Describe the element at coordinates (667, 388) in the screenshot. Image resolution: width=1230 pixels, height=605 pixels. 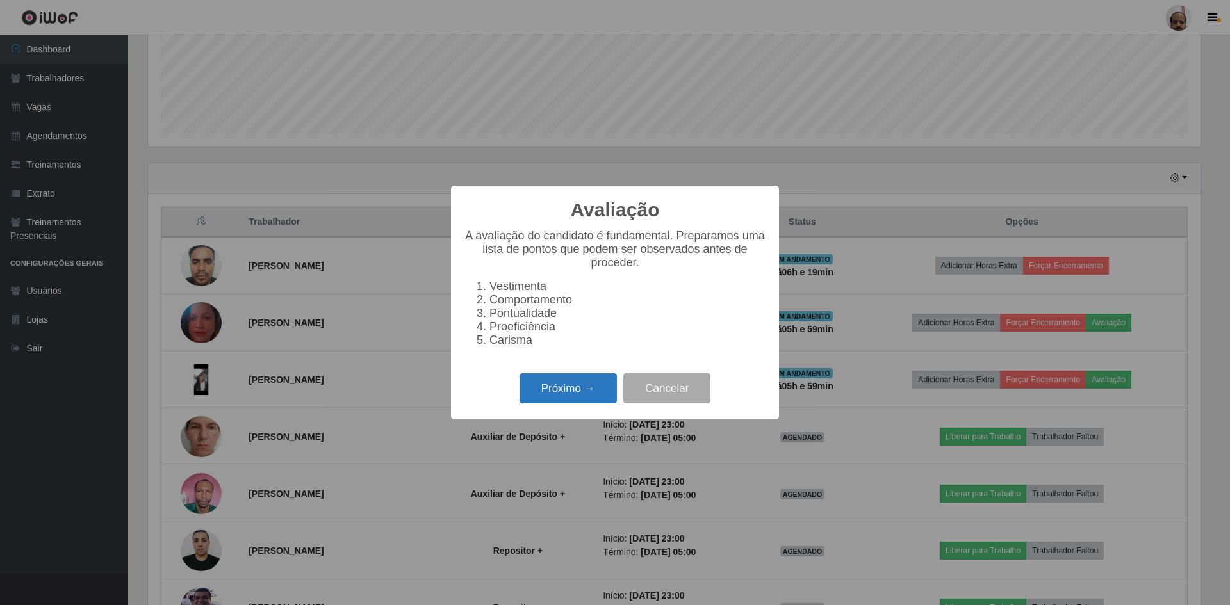
I see `button: Cancelar` at that location.